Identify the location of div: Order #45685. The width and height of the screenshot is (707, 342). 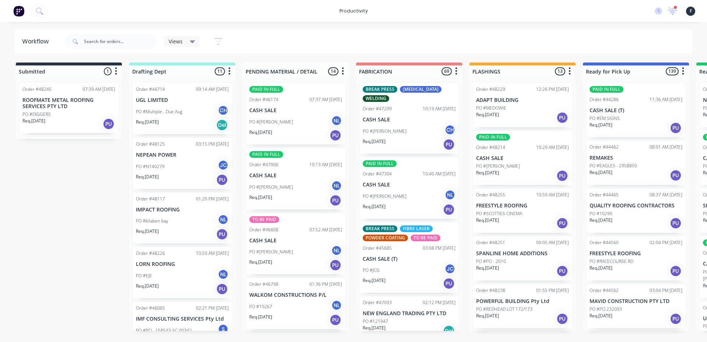
(377, 249).